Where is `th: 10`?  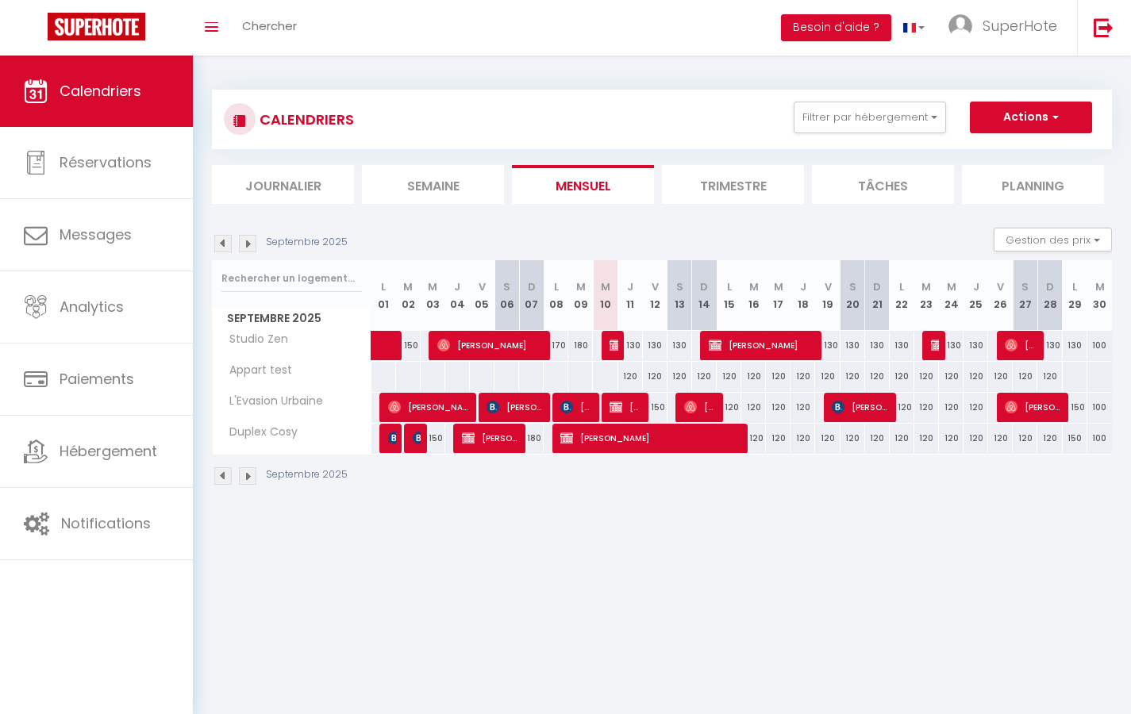 th: 10 is located at coordinates (605, 295).